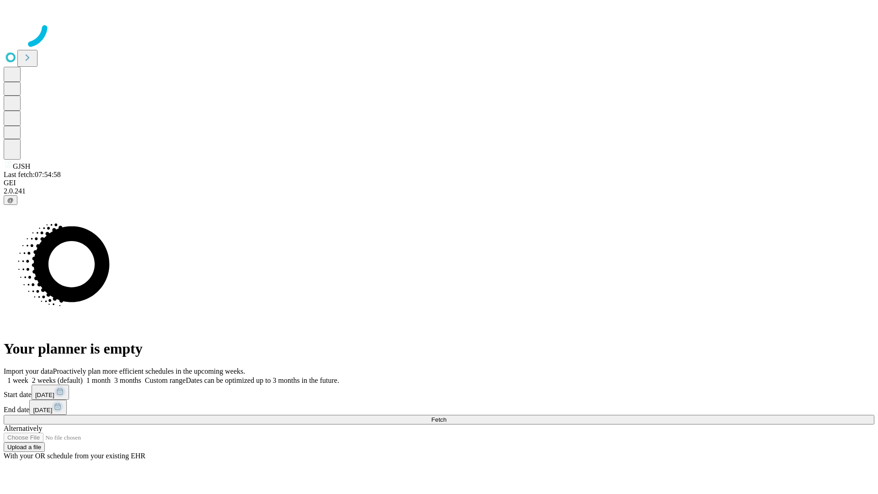 This screenshot has width=878, height=494. Describe the element at coordinates (21, 166) in the screenshot. I see `span: GJSH` at that location.